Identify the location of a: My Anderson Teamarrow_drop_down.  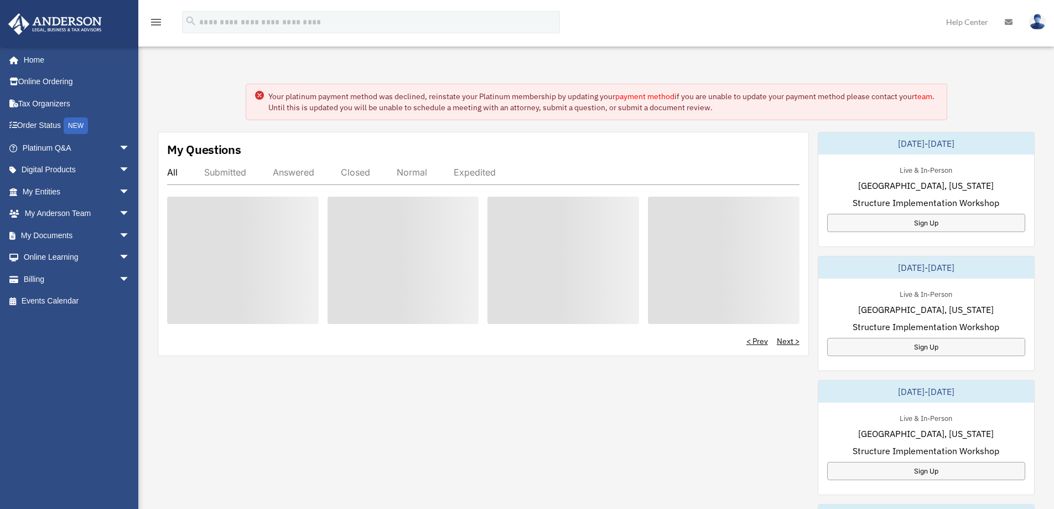
(77, 214).